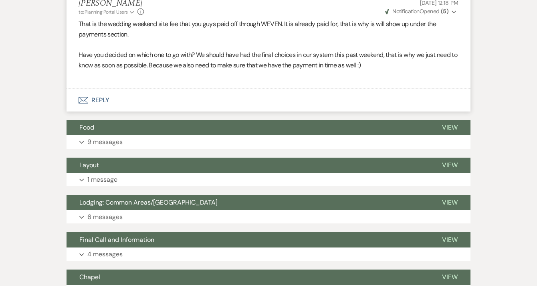 This screenshot has height=286, width=537. I want to click on button: Layout, so click(247, 165).